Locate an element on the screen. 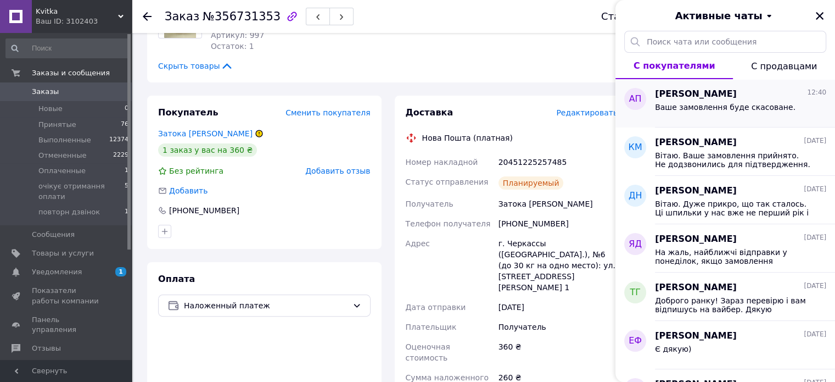  button: С покупателями is located at coordinates (674, 66).